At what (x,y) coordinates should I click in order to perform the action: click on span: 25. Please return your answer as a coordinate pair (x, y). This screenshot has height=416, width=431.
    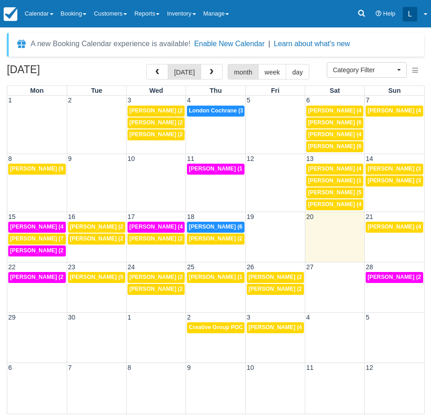
    Looking at the image, I should click on (191, 267).